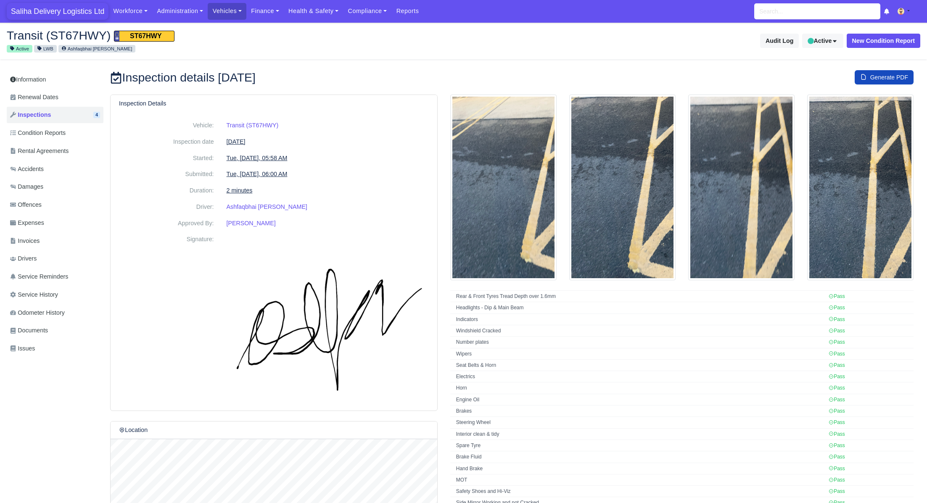 The height and width of the screenshot is (503, 927). Describe the element at coordinates (27, 169) in the screenshot. I see `span: Accidents` at that location.